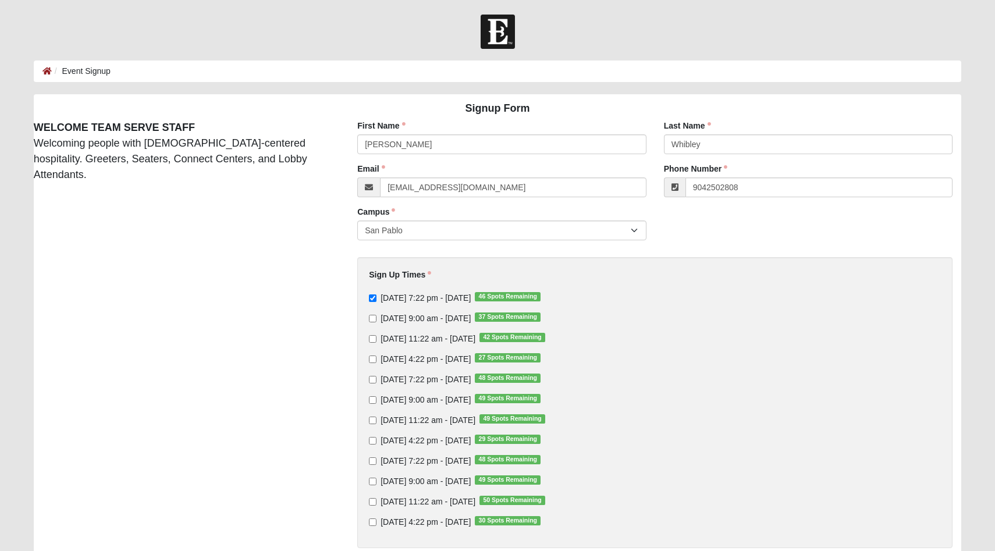 The height and width of the screenshot is (551, 995). Describe the element at coordinates (507, 439) in the screenshot. I see `span: 29 Spots Remaining` at that location.